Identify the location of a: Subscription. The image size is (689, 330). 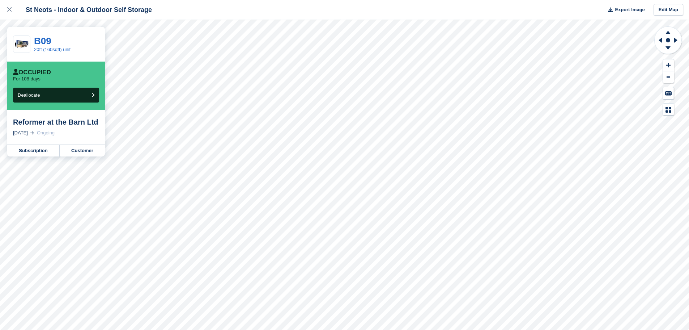
(33, 151).